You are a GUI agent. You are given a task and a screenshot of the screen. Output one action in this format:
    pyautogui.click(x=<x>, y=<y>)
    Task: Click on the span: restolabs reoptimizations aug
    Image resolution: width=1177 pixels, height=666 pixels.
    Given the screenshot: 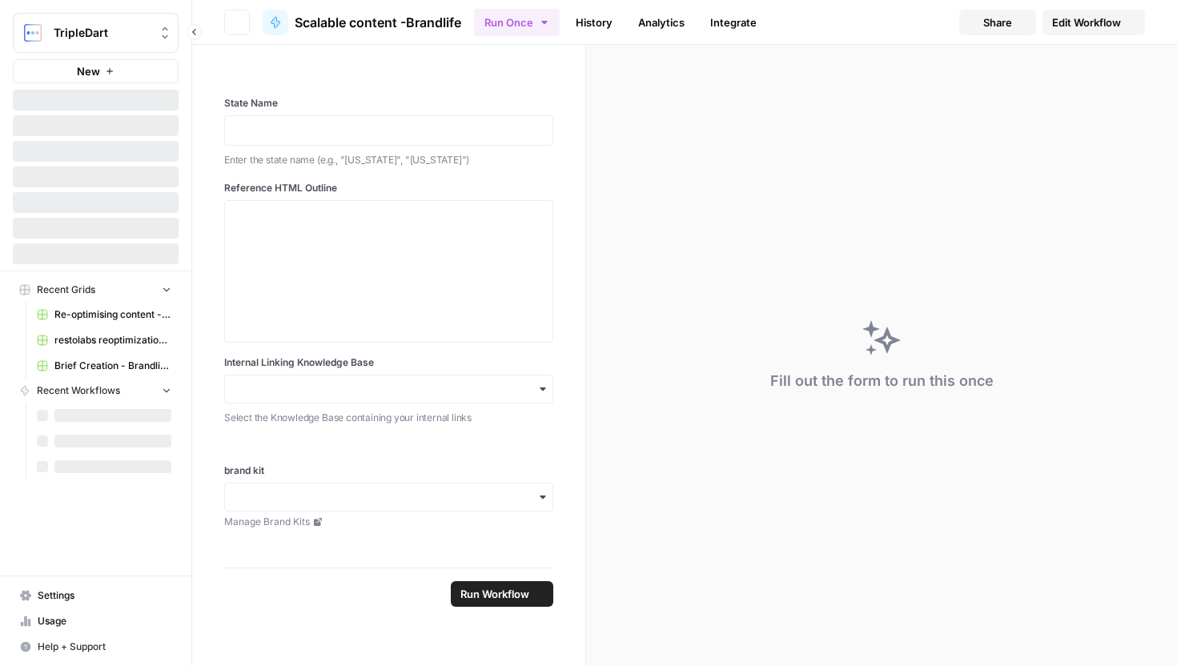 What is the action you would take?
    pyautogui.click(x=113, y=340)
    